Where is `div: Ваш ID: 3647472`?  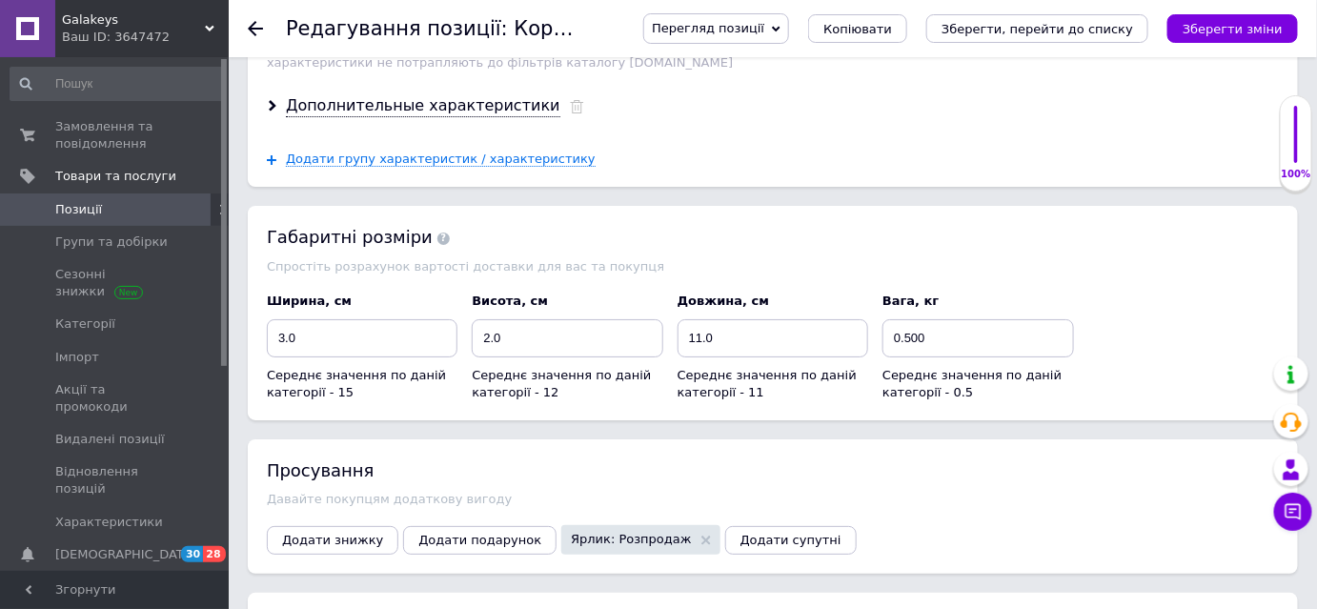 div: Ваш ID: 3647472 is located at coordinates (145, 37).